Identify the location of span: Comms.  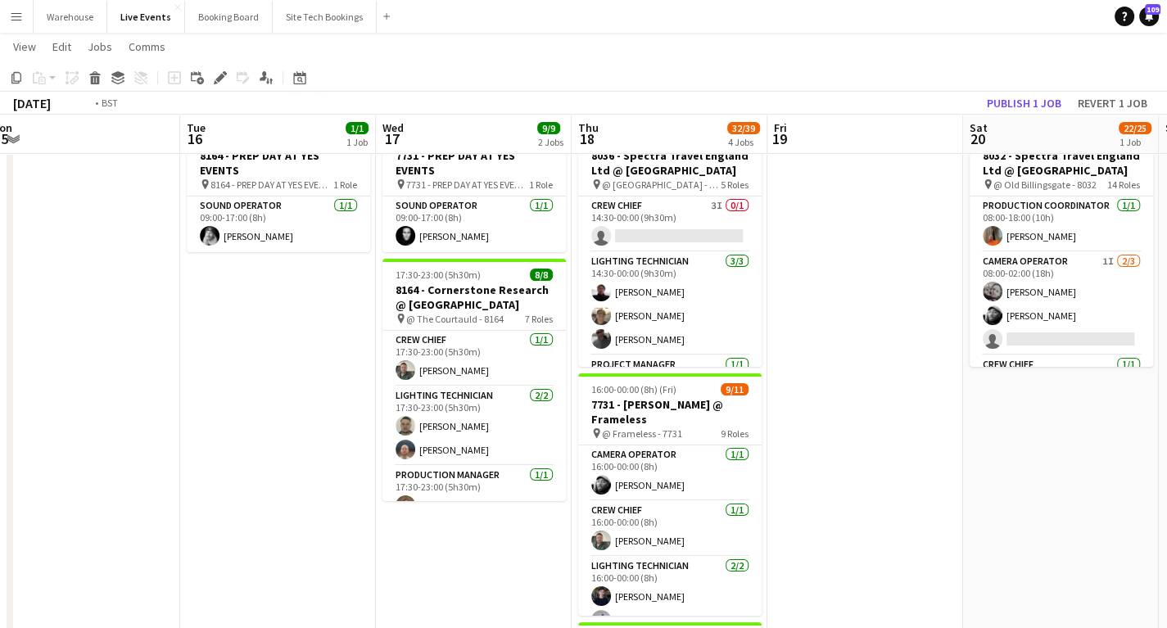
(147, 47).